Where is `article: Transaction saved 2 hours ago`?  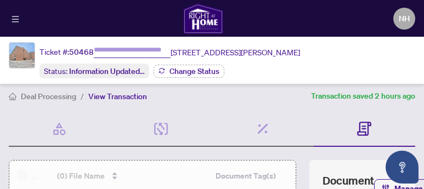 article: Transaction saved 2 hours ago is located at coordinates (363, 96).